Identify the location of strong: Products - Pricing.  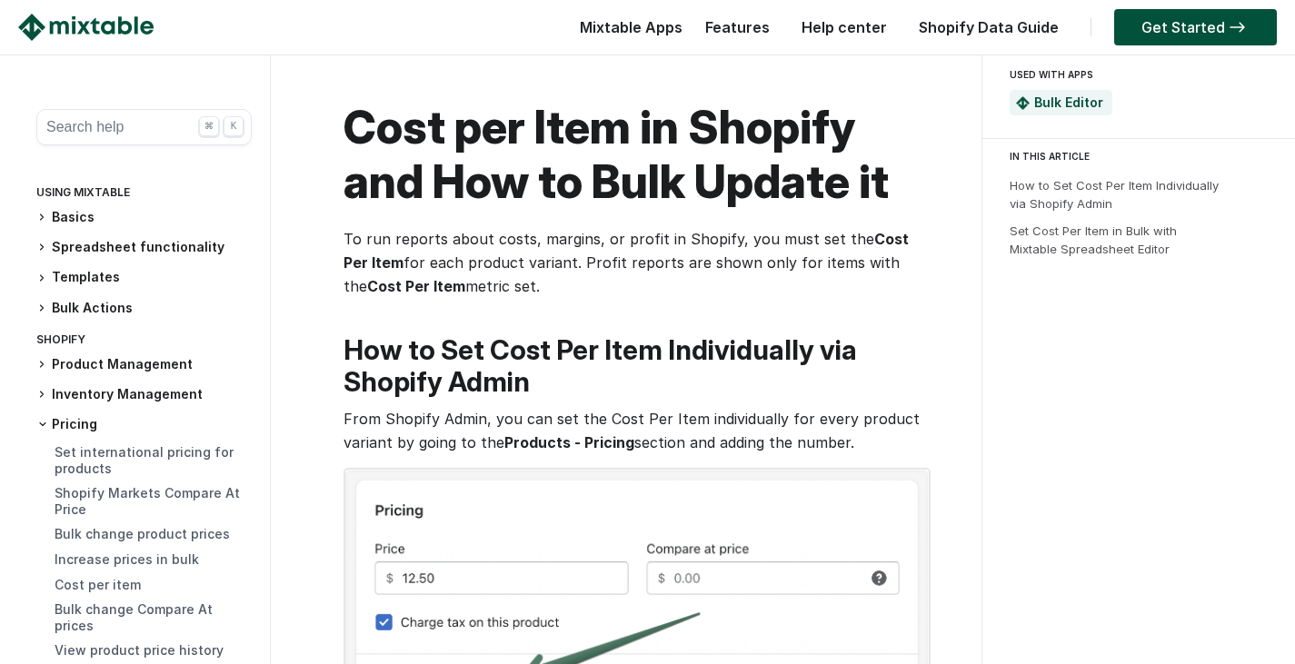
(569, 443).